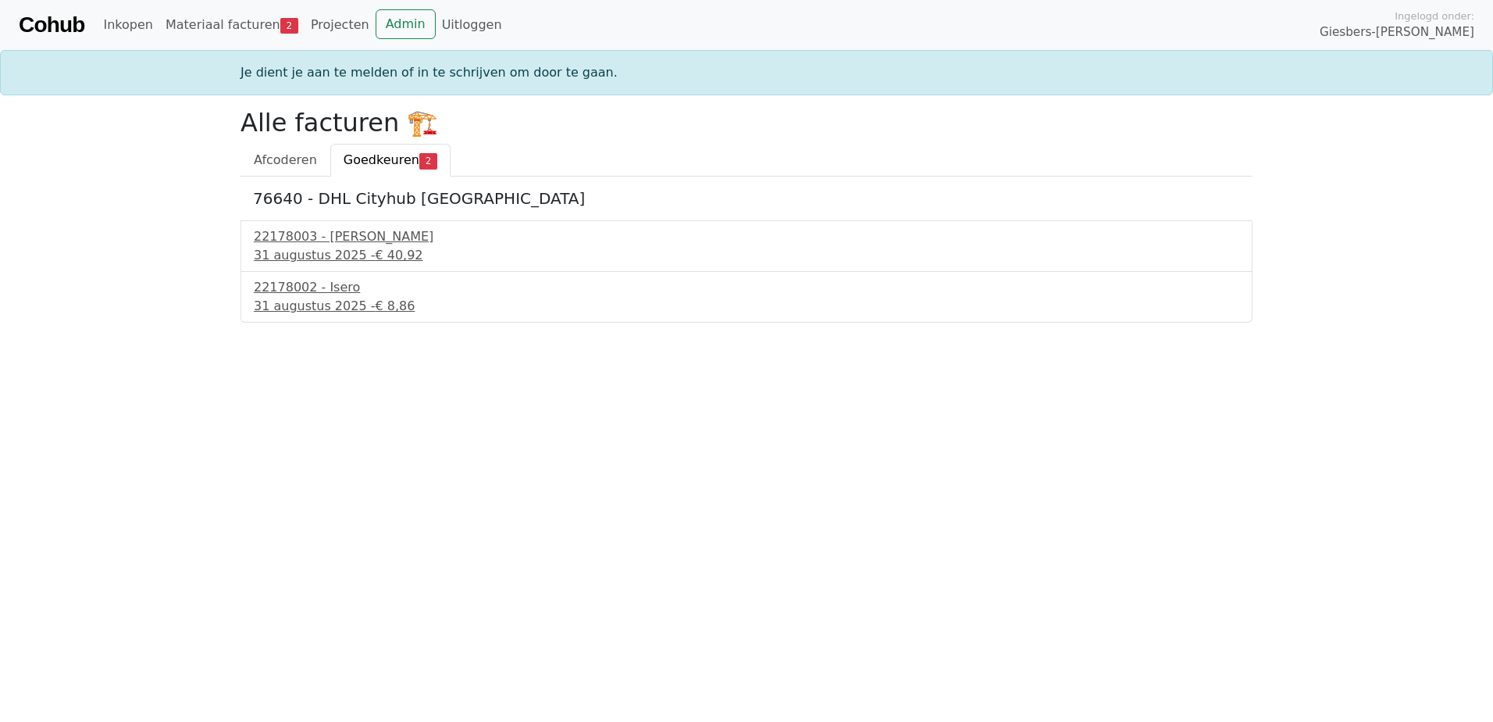 This screenshot has width=1493, height=722. What do you see at coordinates (381, 159) in the screenshot?
I see `span: Goedkeuren` at bounding box center [381, 159].